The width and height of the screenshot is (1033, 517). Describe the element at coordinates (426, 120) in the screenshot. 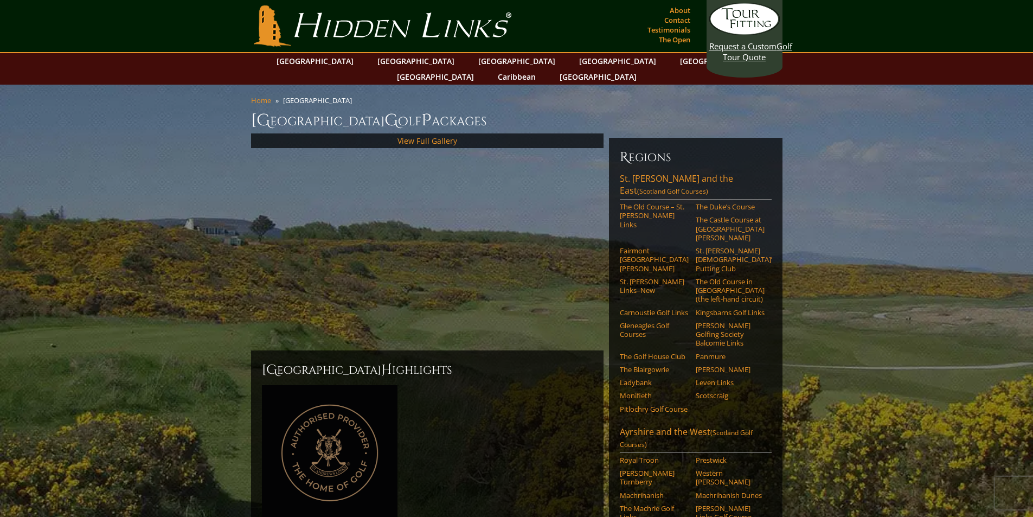

I see `span: P` at that location.